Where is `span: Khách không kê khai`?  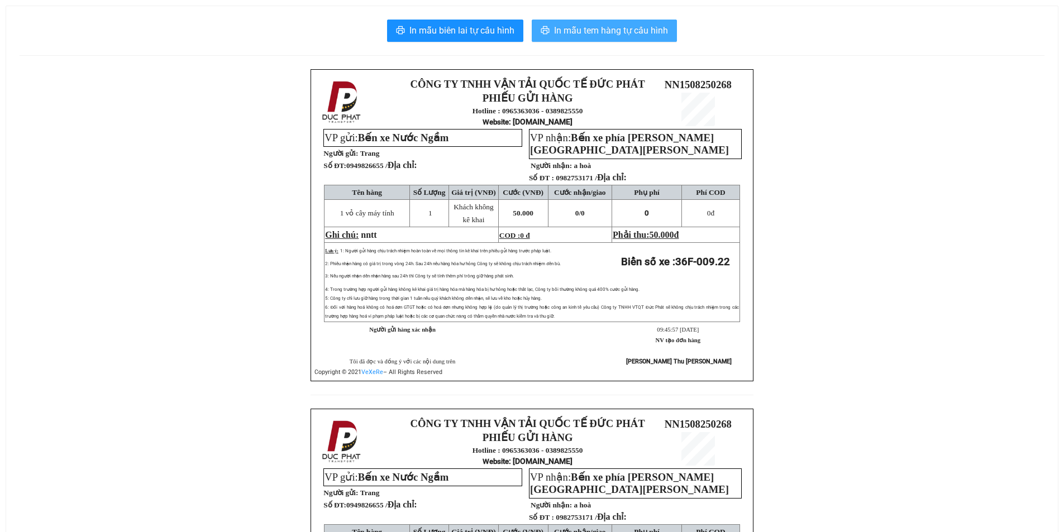
span: Khách không kê khai is located at coordinates (473, 213).